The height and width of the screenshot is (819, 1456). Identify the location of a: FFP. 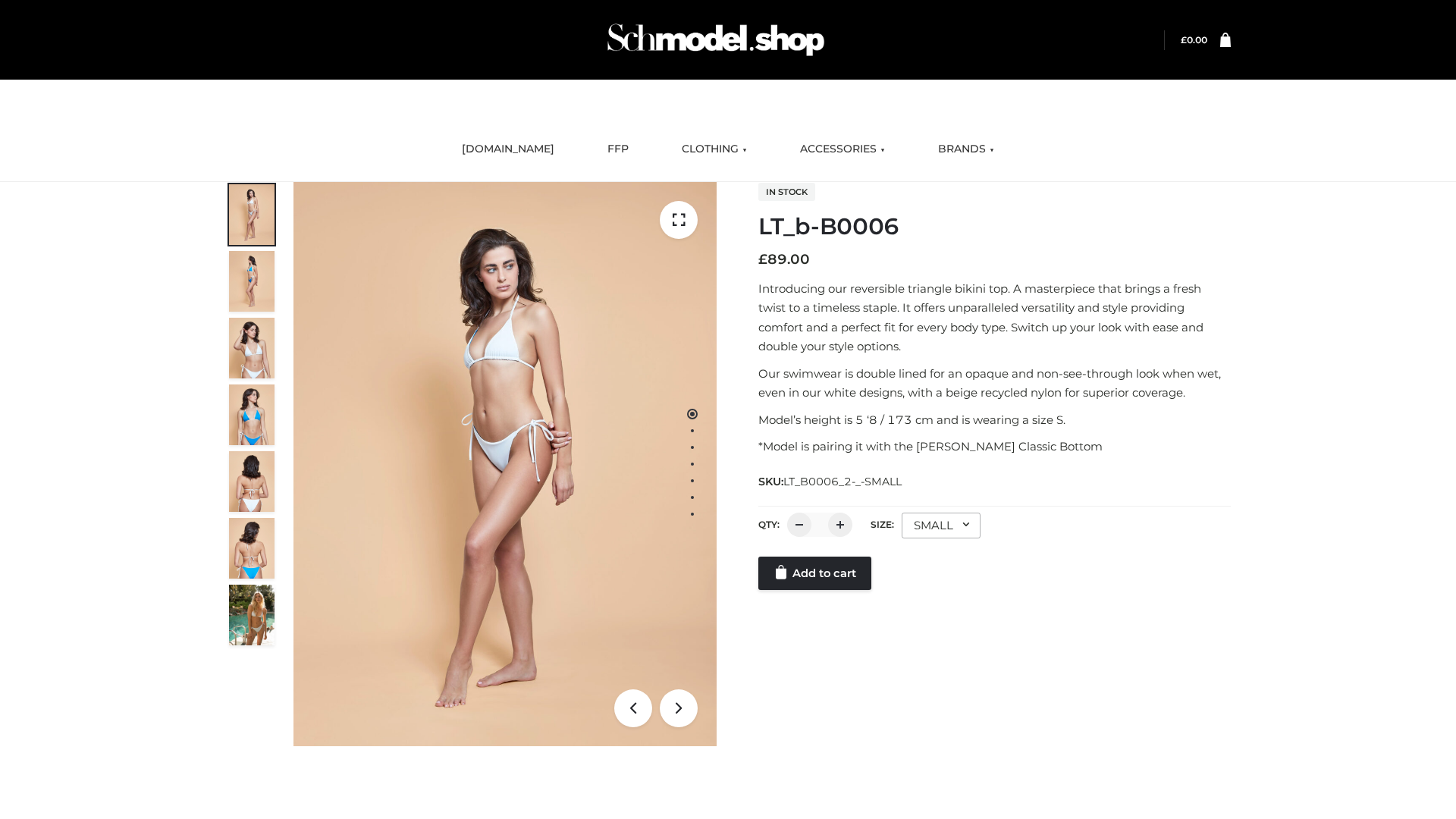
(618, 149).